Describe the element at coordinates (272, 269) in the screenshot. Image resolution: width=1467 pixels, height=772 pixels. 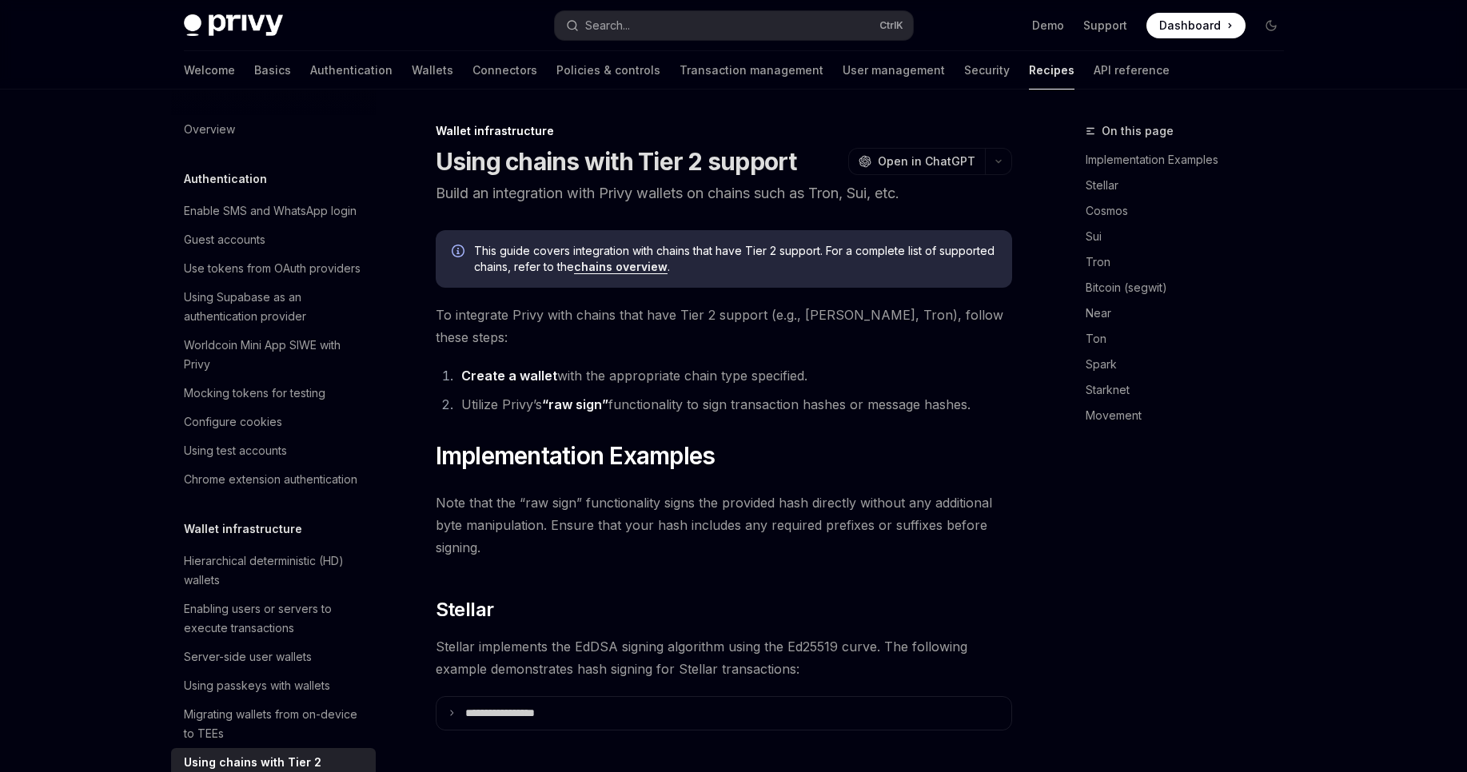
I see `div: Use tokens from OAuth providers` at that location.